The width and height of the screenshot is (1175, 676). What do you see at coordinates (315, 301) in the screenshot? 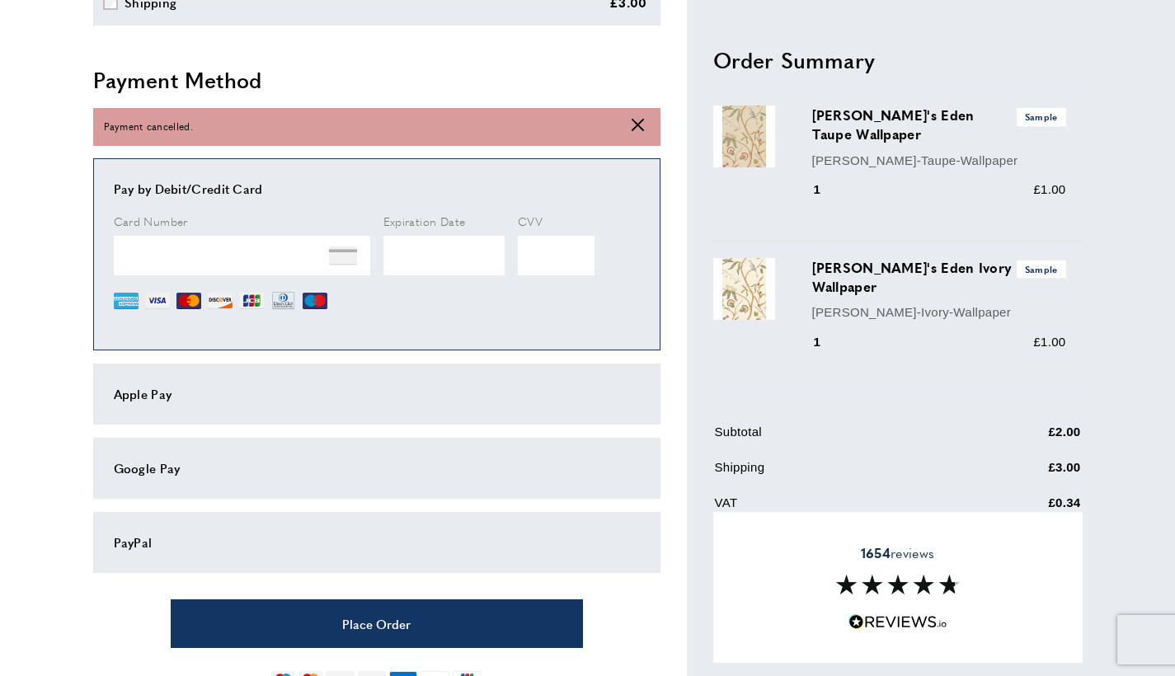
I see `img: MI.png` at bounding box center [315, 301].